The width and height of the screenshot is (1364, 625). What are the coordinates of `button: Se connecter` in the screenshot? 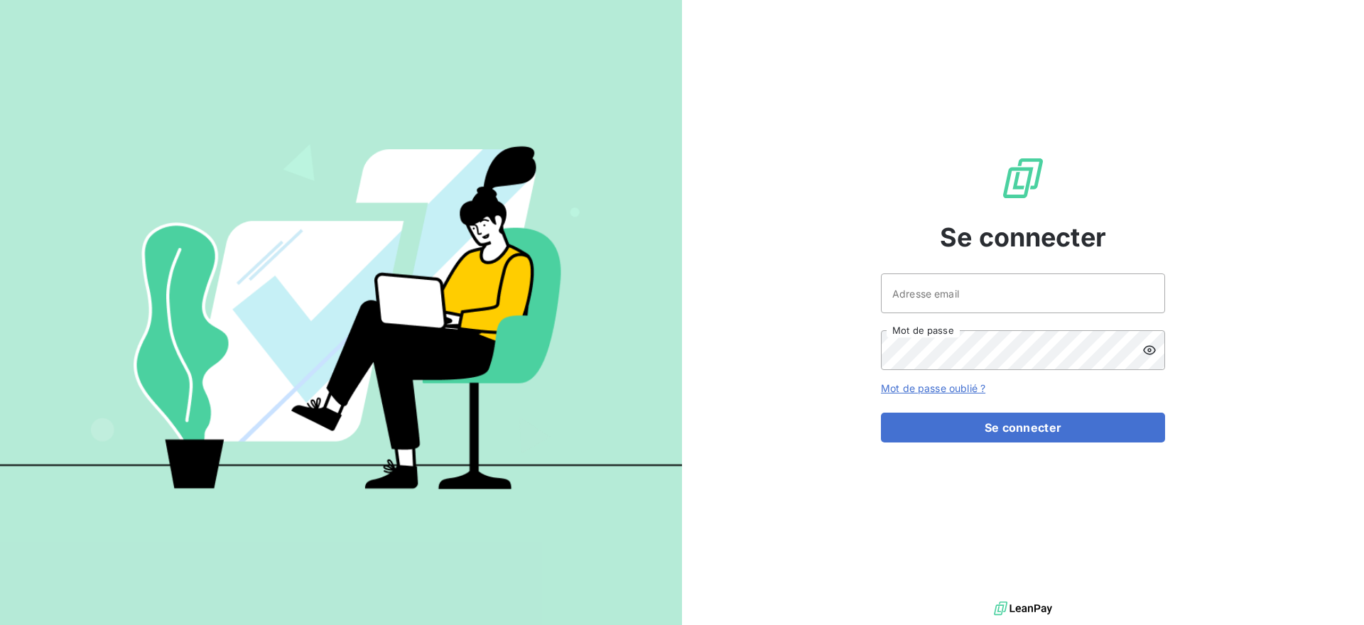 It's located at (1023, 428).